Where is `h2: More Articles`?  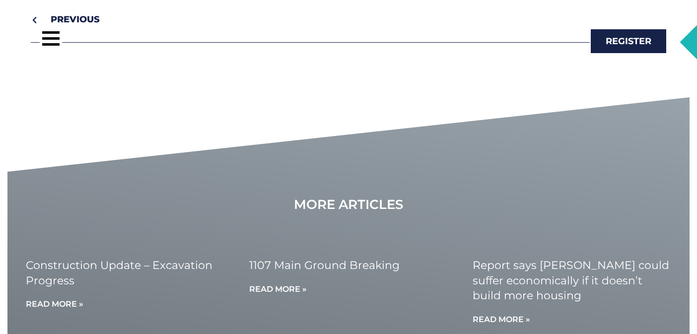 h2: More Articles is located at coordinates (349, 205).